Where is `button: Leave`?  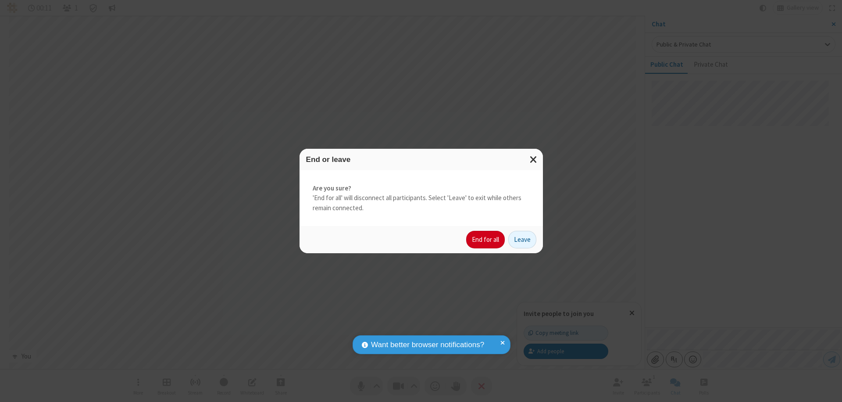 button: Leave is located at coordinates (522, 239).